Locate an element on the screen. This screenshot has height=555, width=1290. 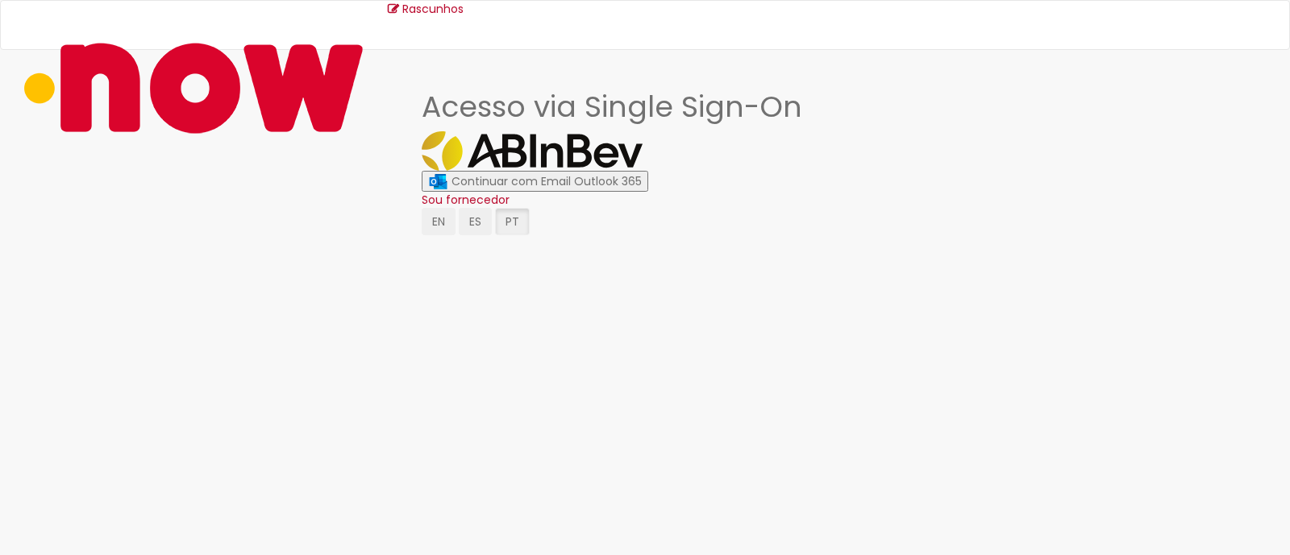
span: Sou fornecedor is located at coordinates (465, 200).